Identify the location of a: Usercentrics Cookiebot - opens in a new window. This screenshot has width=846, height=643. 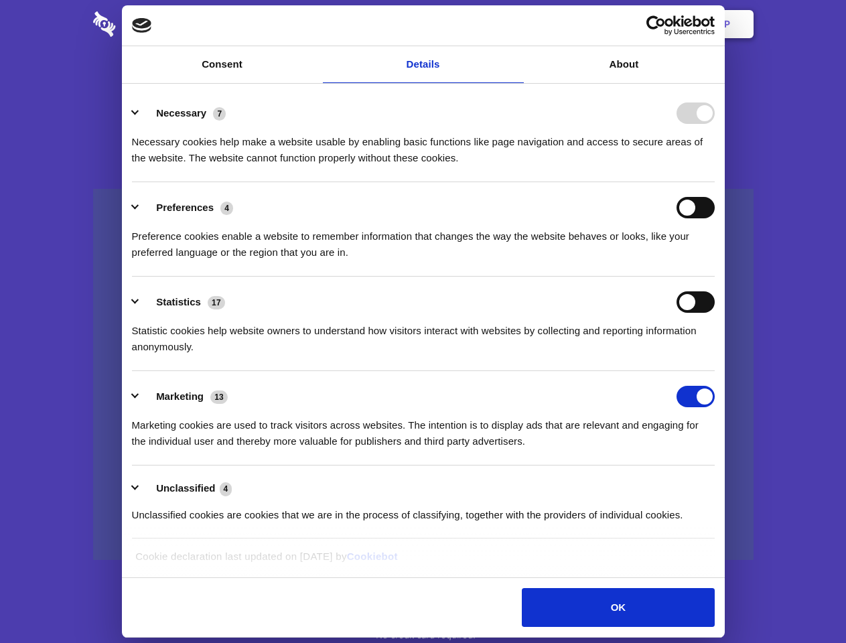
(656, 25).